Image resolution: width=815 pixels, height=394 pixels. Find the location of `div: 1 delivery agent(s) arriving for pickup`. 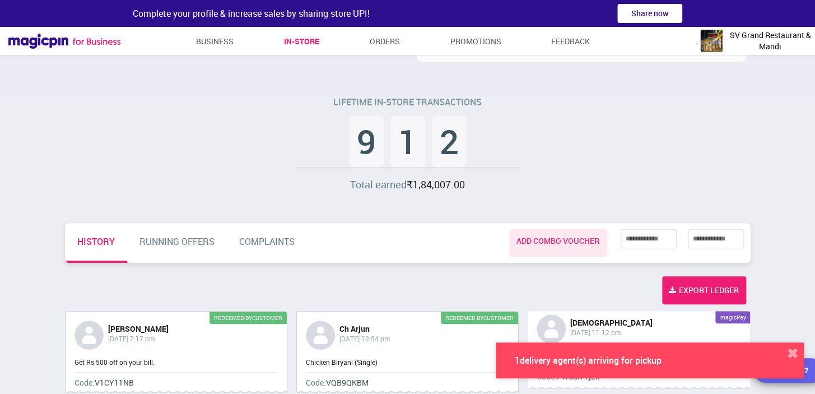

div: 1 delivery agent(s) arriving for pickup is located at coordinates (587, 360).